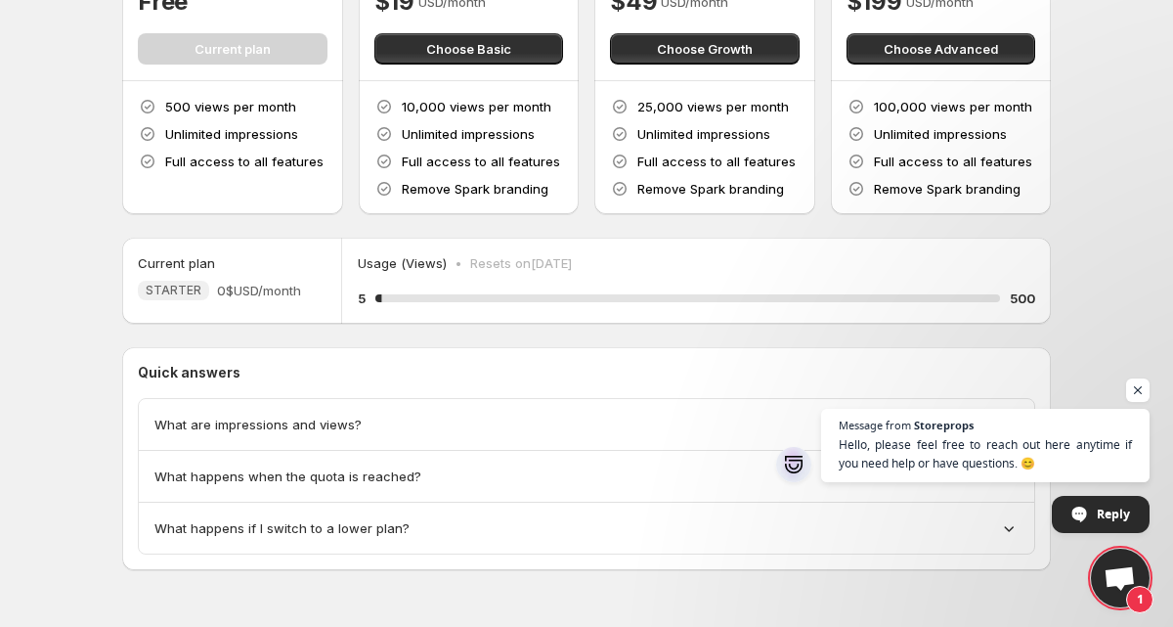 The width and height of the screenshot is (1173, 627). I want to click on h5: 500, so click(1023, 298).